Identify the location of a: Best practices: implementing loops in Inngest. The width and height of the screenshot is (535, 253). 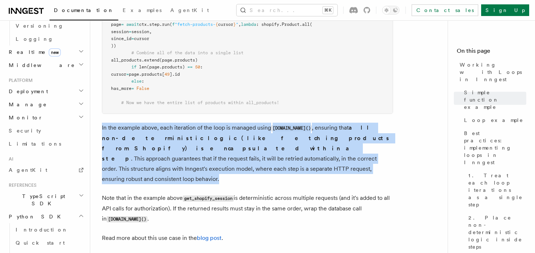
(493, 148).